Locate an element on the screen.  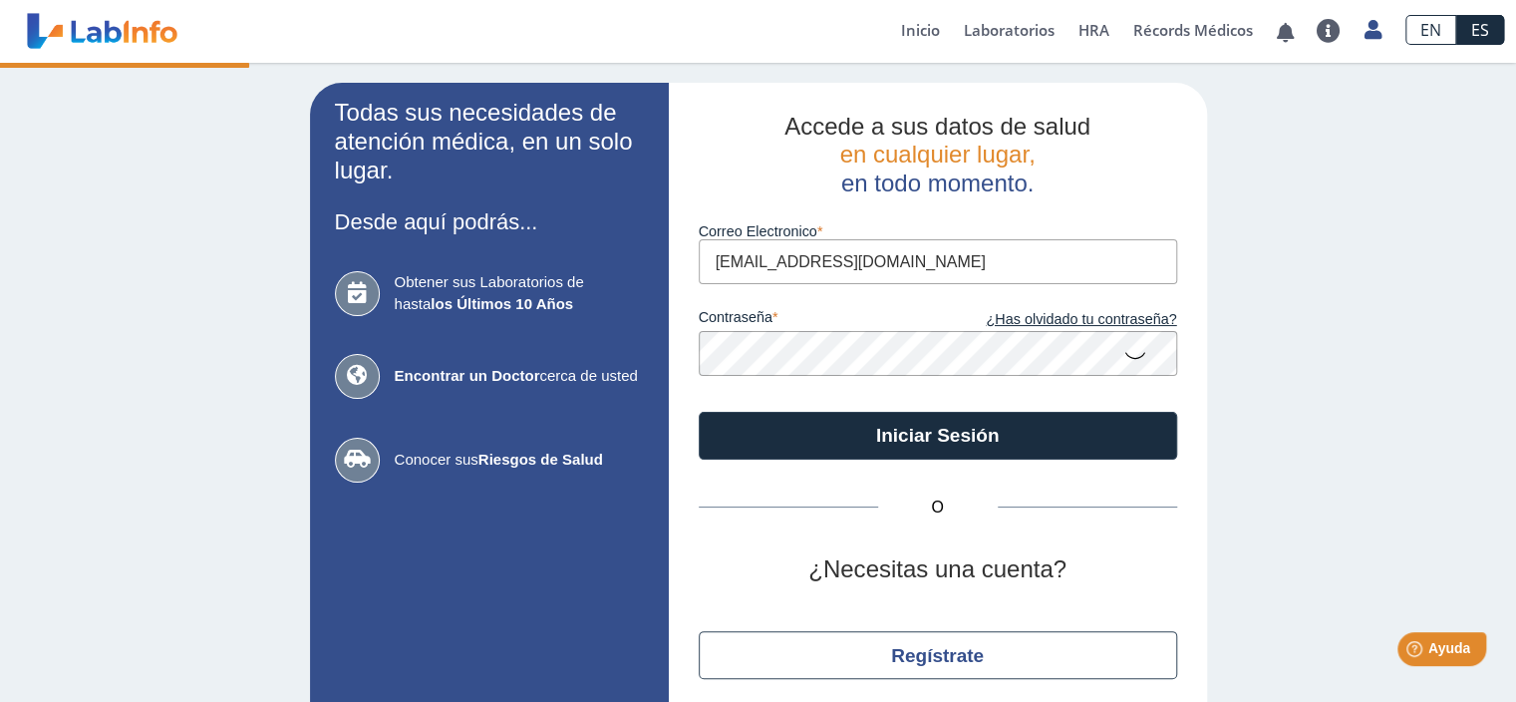
b: Riesgos de Salud is located at coordinates (540, 458).